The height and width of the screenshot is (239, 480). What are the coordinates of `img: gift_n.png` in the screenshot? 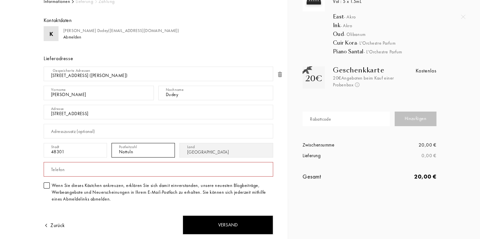 It's located at (307, 70).